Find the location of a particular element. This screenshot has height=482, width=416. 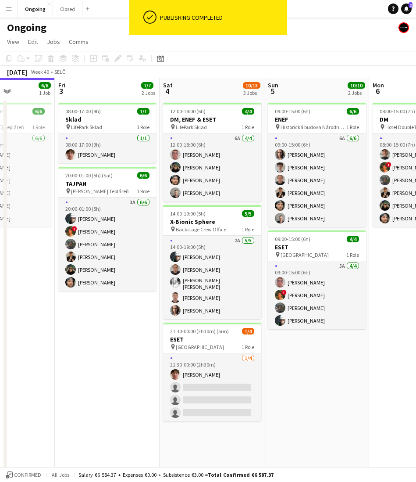

span: Backstage Crew Office is located at coordinates (201, 229).